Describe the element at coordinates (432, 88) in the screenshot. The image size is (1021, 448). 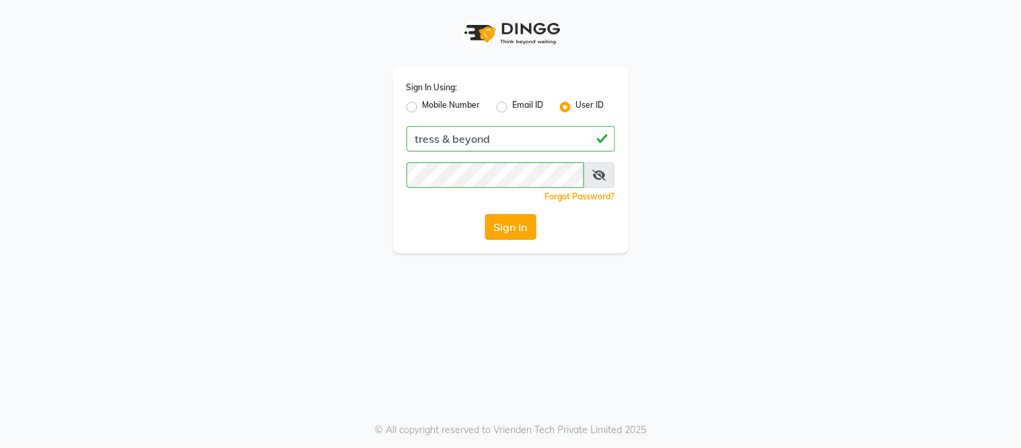
I see `label: Sign In Using:` at that location.